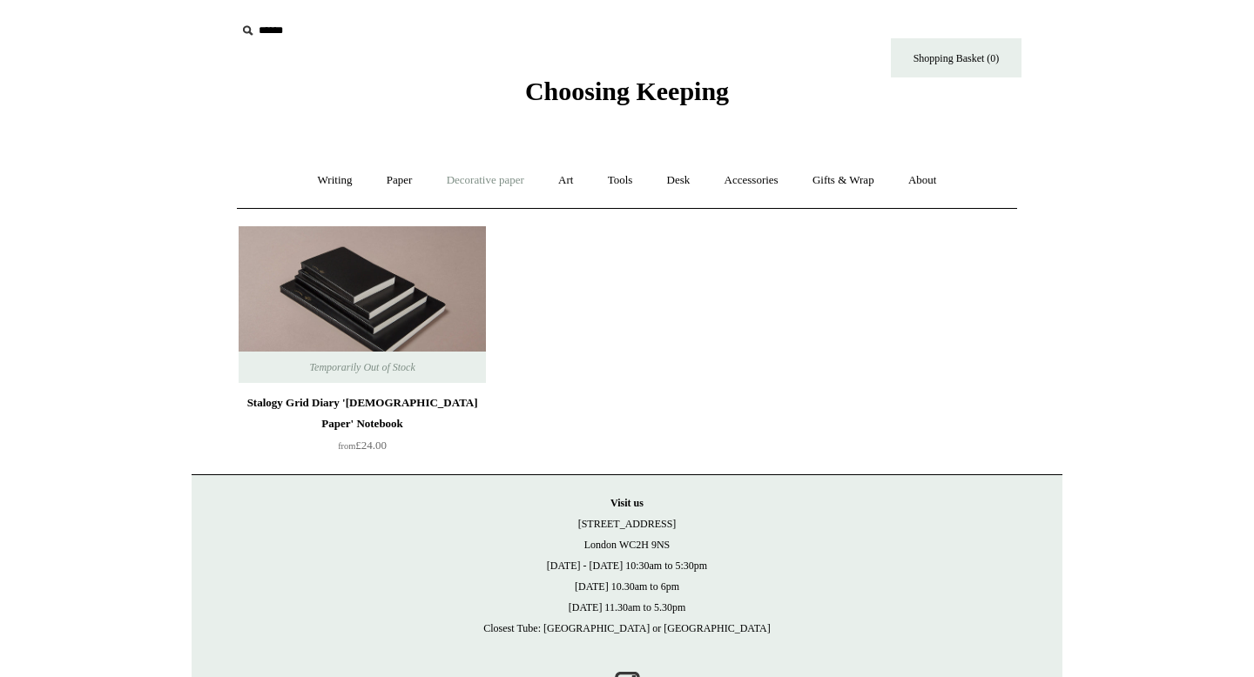  What do you see at coordinates (565, 180) in the screenshot?
I see `a: Art` at bounding box center [565, 180].